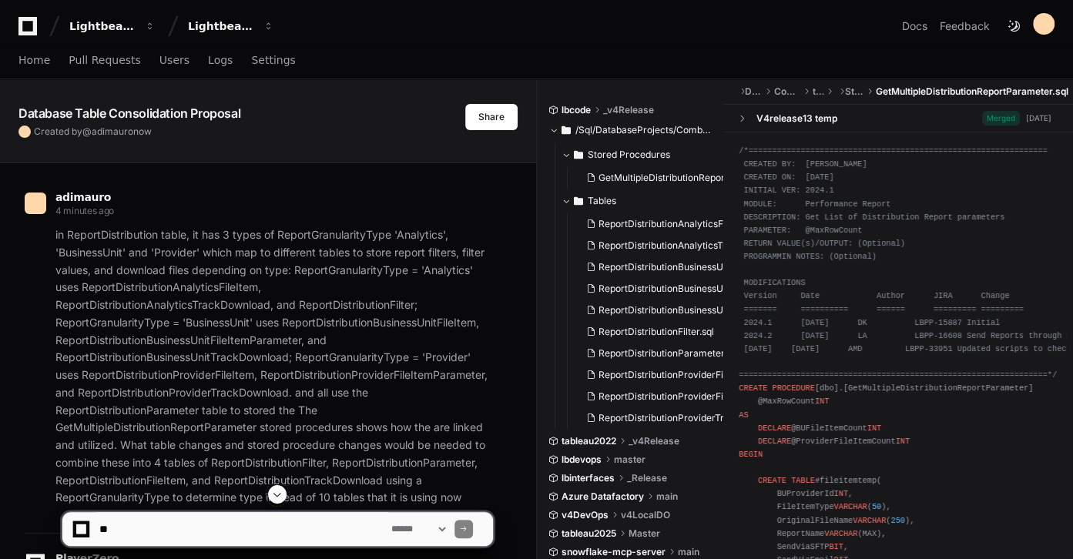  Describe the element at coordinates (143, 131) in the screenshot. I see `span: now` at that location.